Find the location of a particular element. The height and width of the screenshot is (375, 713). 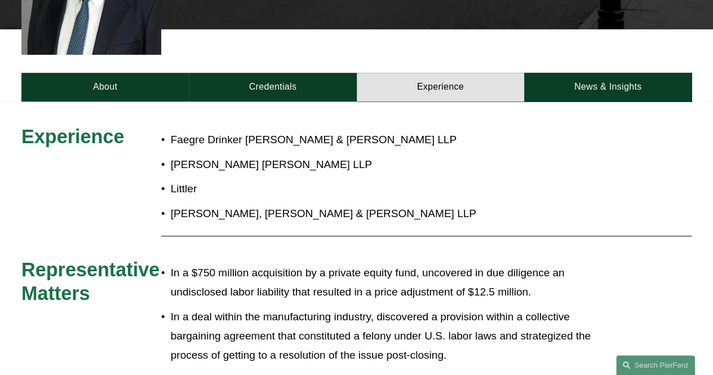

a: Experience is located at coordinates (440, 87).